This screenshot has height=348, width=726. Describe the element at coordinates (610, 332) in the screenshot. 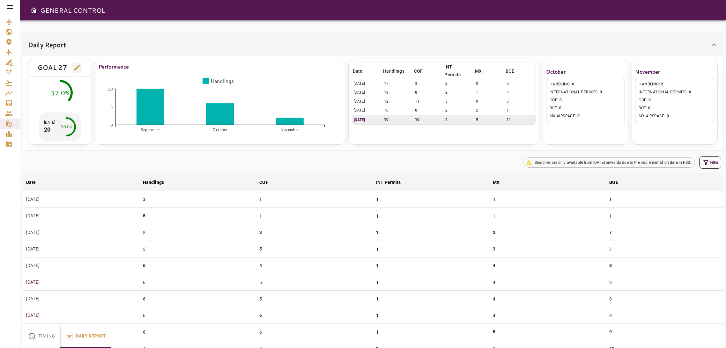

I see `p: 9` at that location.